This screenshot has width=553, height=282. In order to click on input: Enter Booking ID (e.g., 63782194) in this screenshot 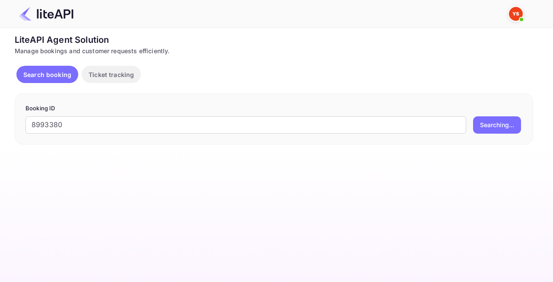, I will do `click(246, 125)`.